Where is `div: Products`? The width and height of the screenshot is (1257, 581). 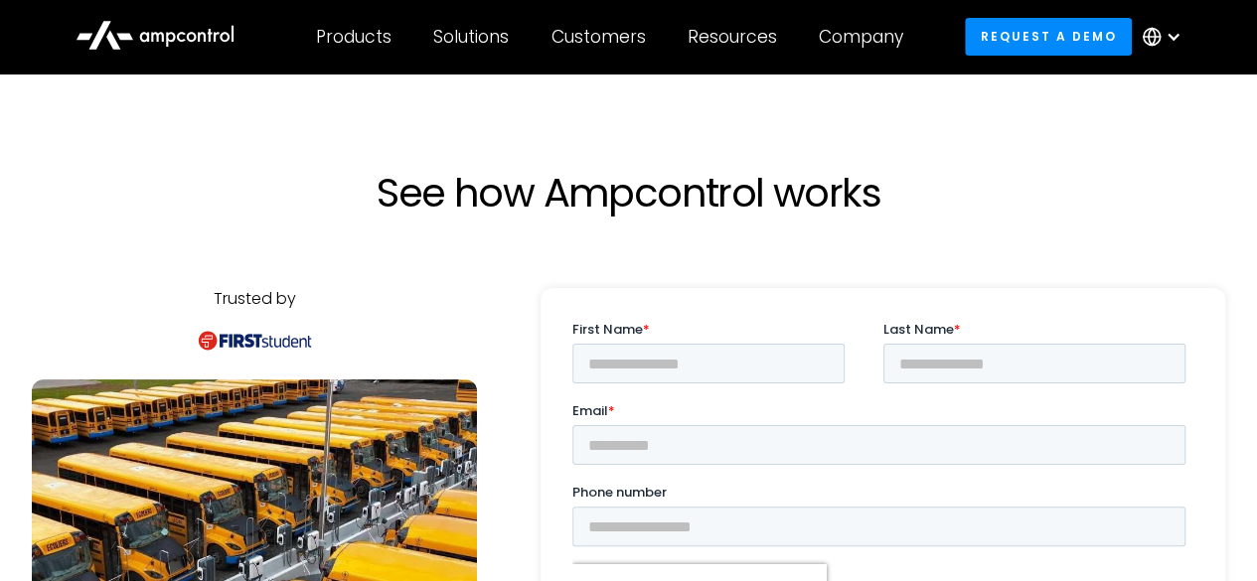
div: Products is located at coordinates (354, 37).